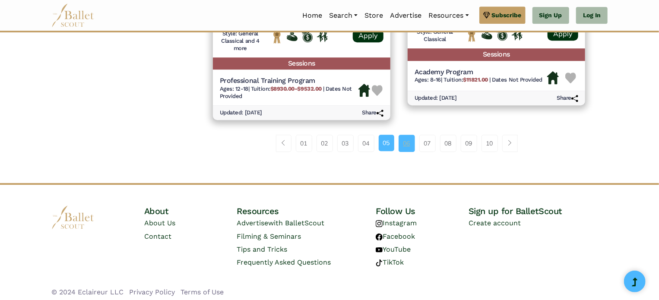 The image size is (659, 300). I want to click on img: tiktok logo, so click(379, 263).